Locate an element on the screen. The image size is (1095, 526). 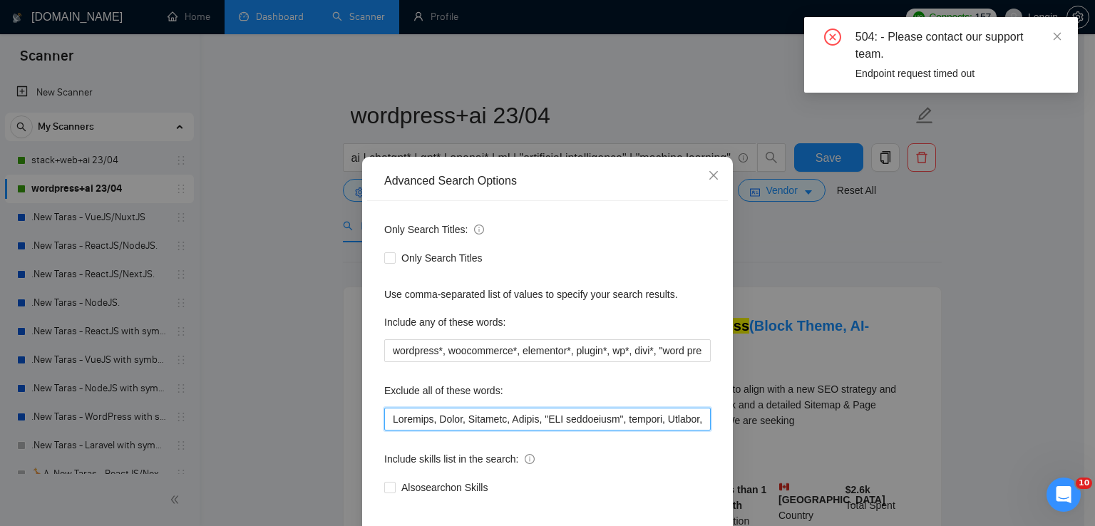
div: Endpoint request timed out is located at coordinates (958, 73).